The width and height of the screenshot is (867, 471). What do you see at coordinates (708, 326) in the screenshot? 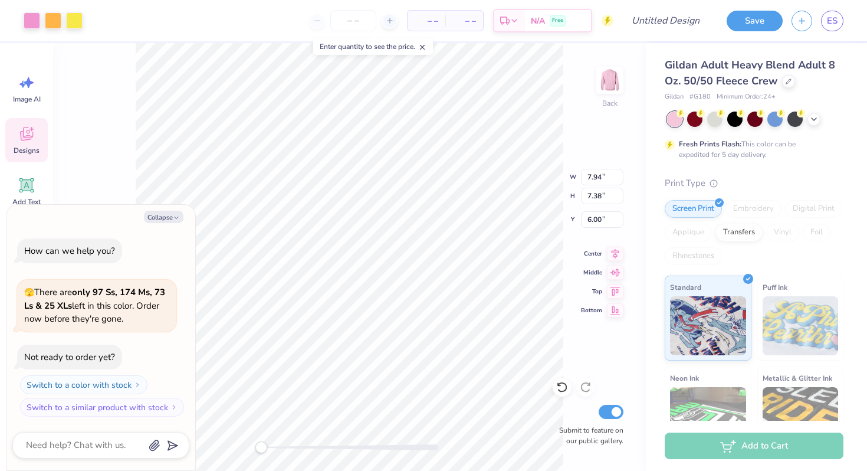
I see `img: Standard` at bounding box center [708, 326].